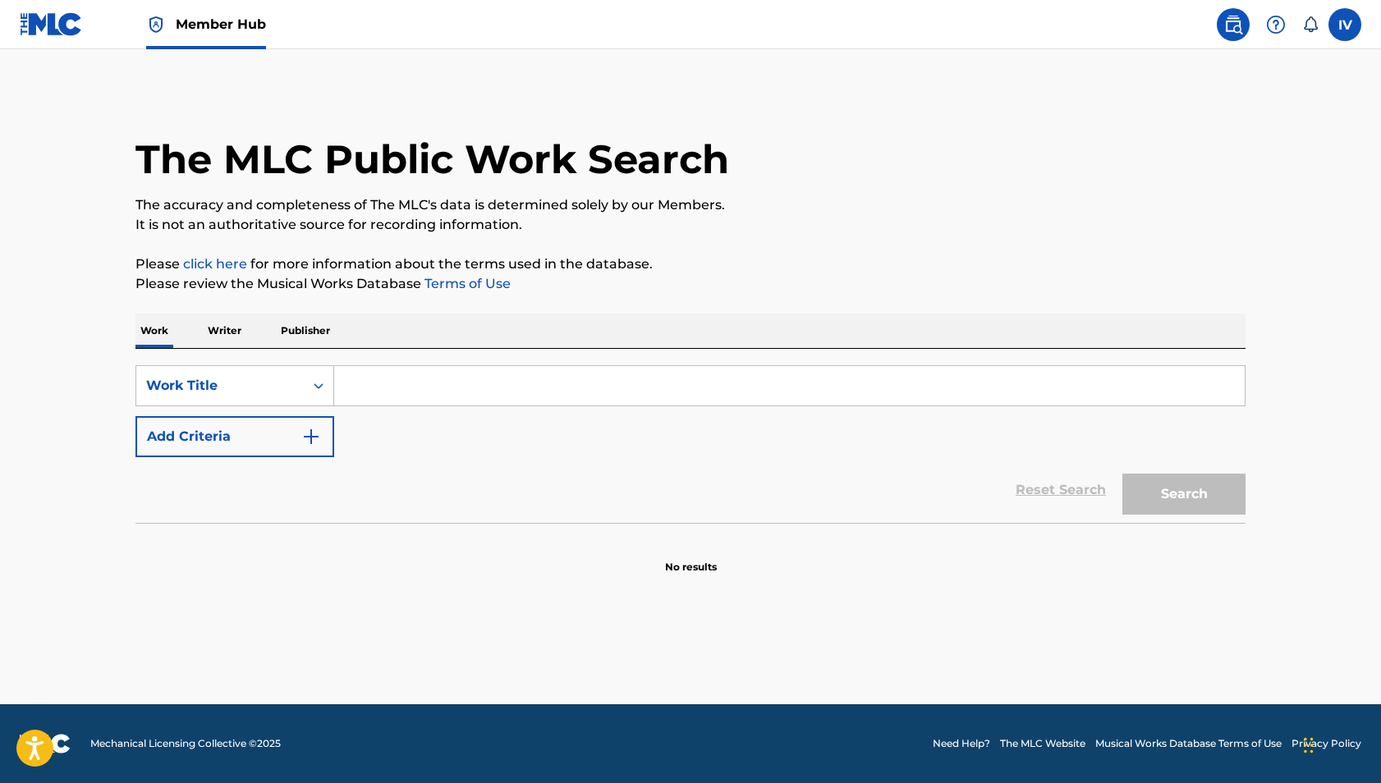 The height and width of the screenshot is (783, 1381). What do you see at coordinates (235, 437) in the screenshot?
I see `button: Add Criteria` at bounding box center [235, 437].